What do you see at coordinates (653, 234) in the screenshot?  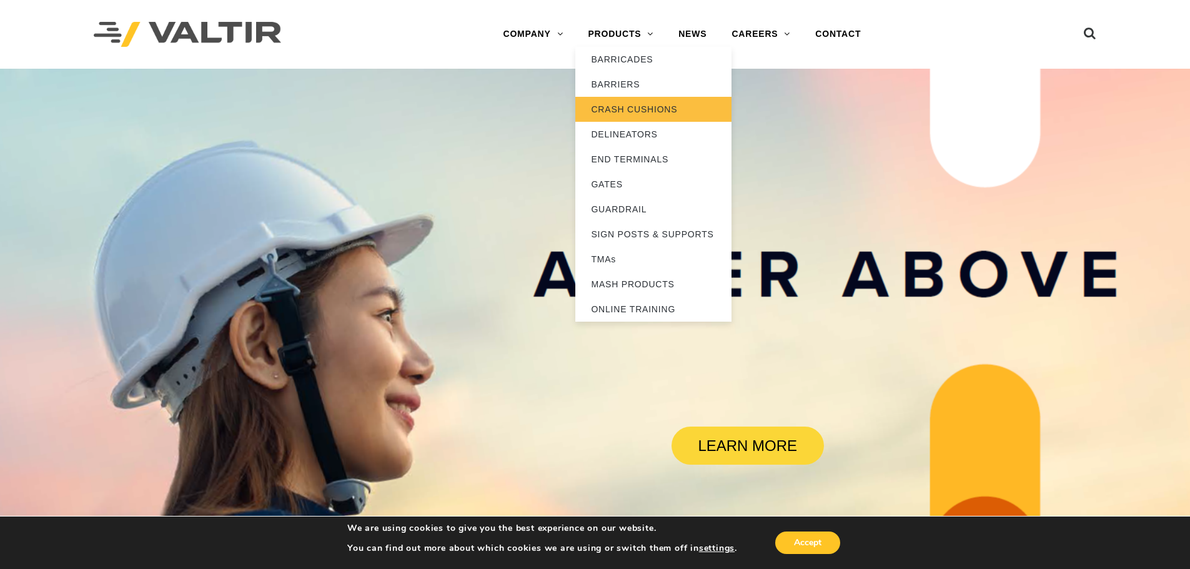 I see `a: SIGN POSTS & SUPPORTS` at bounding box center [653, 234].